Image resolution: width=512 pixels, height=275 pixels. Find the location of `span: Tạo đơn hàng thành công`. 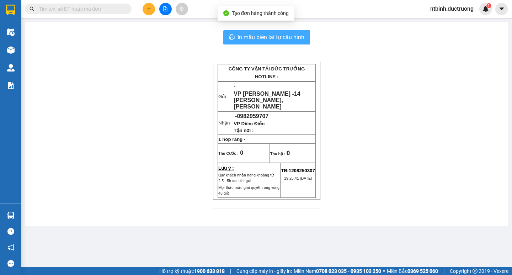

span: Tạo đơn hàng thành công is located at coordinates (260, 13).